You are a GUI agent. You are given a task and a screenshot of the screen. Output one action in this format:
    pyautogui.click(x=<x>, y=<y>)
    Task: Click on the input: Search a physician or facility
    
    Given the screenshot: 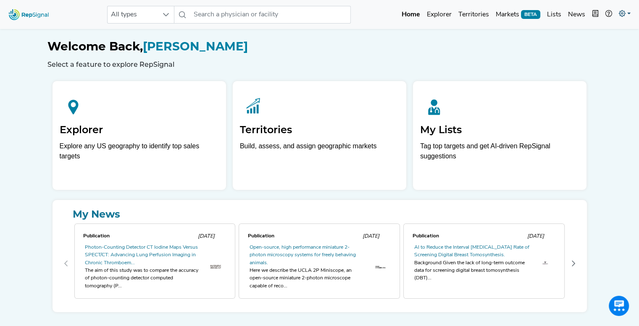 What is the action you would take?
    pyautogui.click(x=270, y=15)
    